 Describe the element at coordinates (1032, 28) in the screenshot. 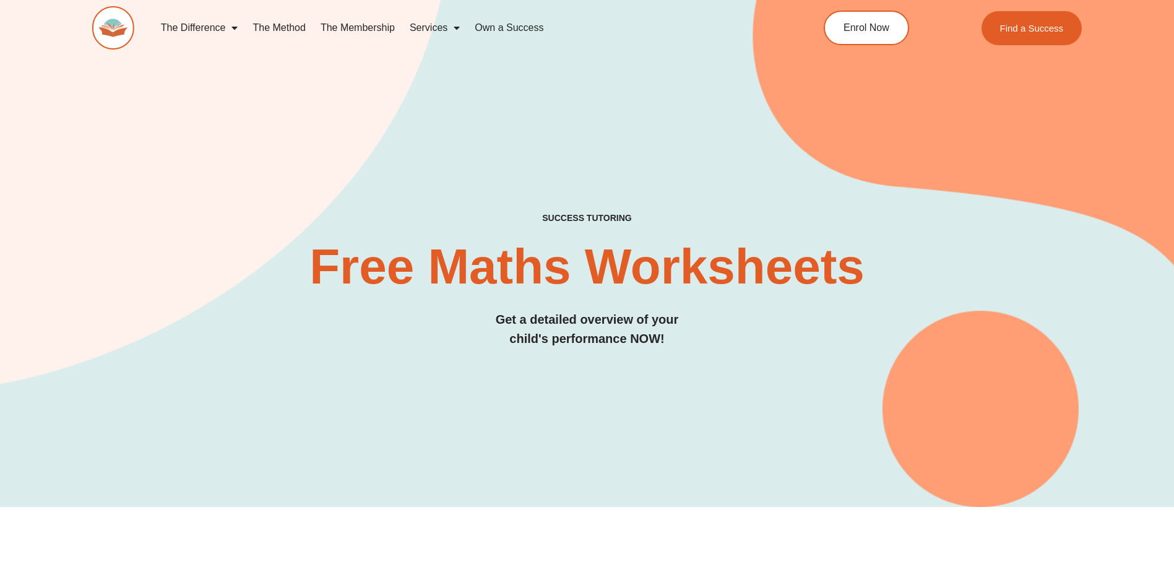

I see `span: Find a Success` at that location.